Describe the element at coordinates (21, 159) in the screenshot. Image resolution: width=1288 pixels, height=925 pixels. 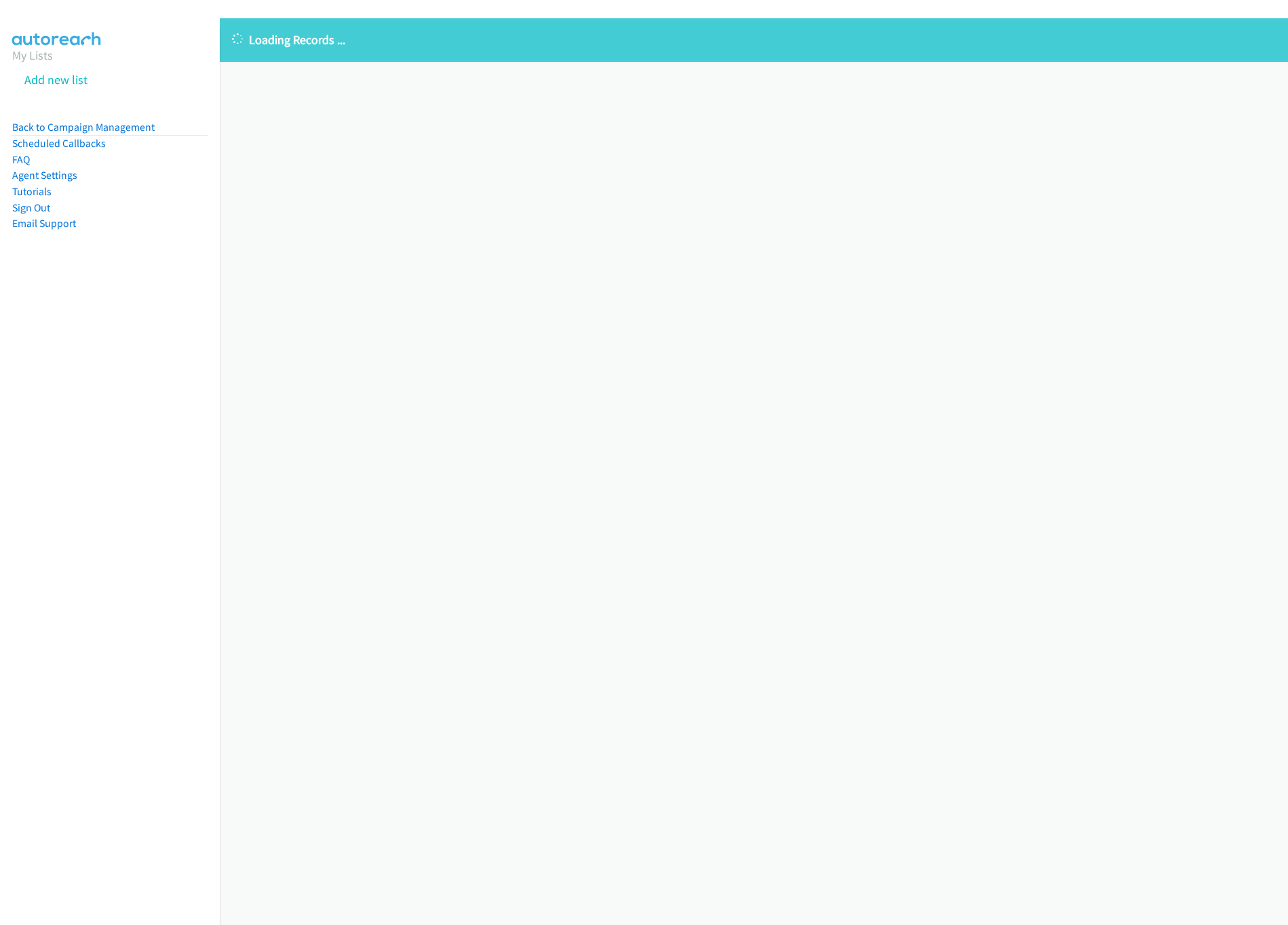
I see `a: FAQ` at that location.